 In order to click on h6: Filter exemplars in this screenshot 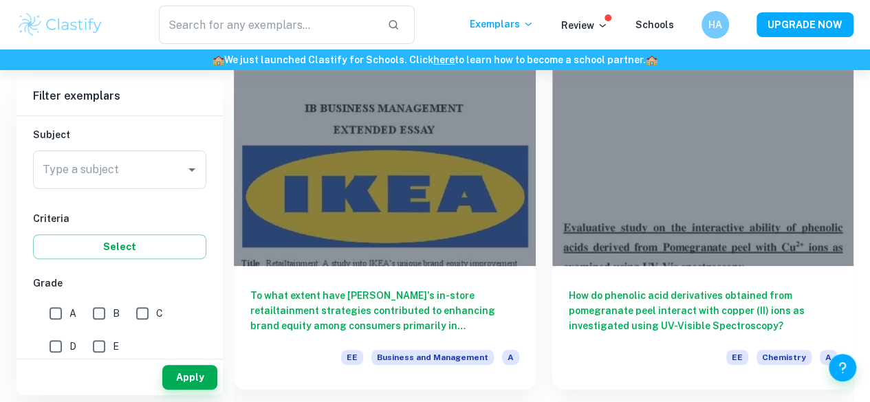, I will do `click(120, 96)`.